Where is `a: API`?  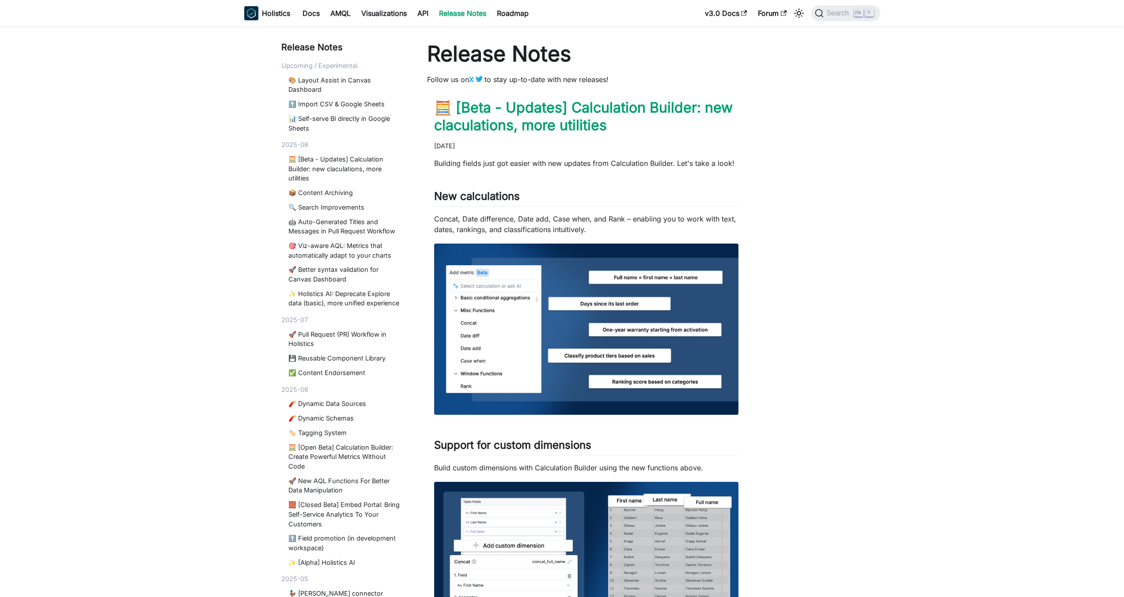 a: API is located at coordinates (423, 13).